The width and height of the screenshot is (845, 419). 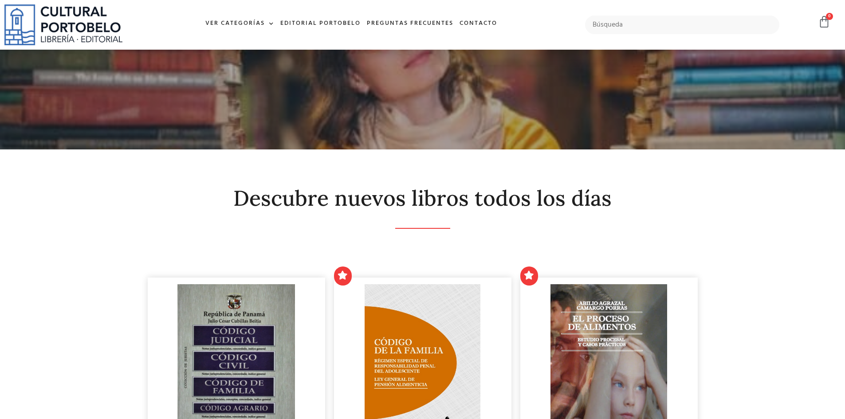 What do you see at coordinates (240, 24) in the screenshot?
I see `a: Ver Categorías` at bounding box center [240, 24].